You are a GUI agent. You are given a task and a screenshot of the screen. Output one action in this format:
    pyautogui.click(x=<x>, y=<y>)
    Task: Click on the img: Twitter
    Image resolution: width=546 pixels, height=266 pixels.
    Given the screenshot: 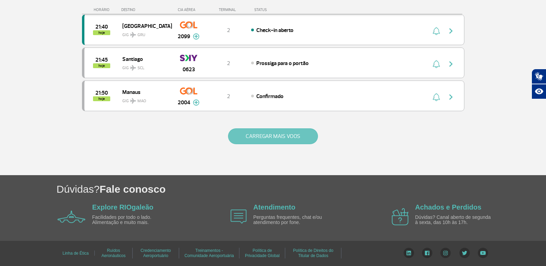 What is the action you would take?
    pyautogui.click(x=464, y=253)
    